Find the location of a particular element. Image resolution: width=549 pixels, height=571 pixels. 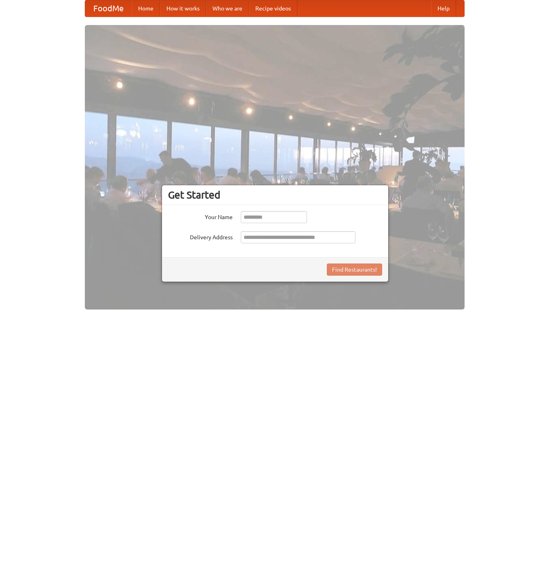

label: Delivery Address is located at coordinates (200, 236).